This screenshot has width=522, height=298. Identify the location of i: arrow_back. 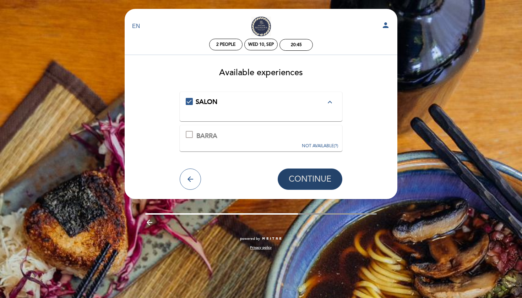
(190, 179).